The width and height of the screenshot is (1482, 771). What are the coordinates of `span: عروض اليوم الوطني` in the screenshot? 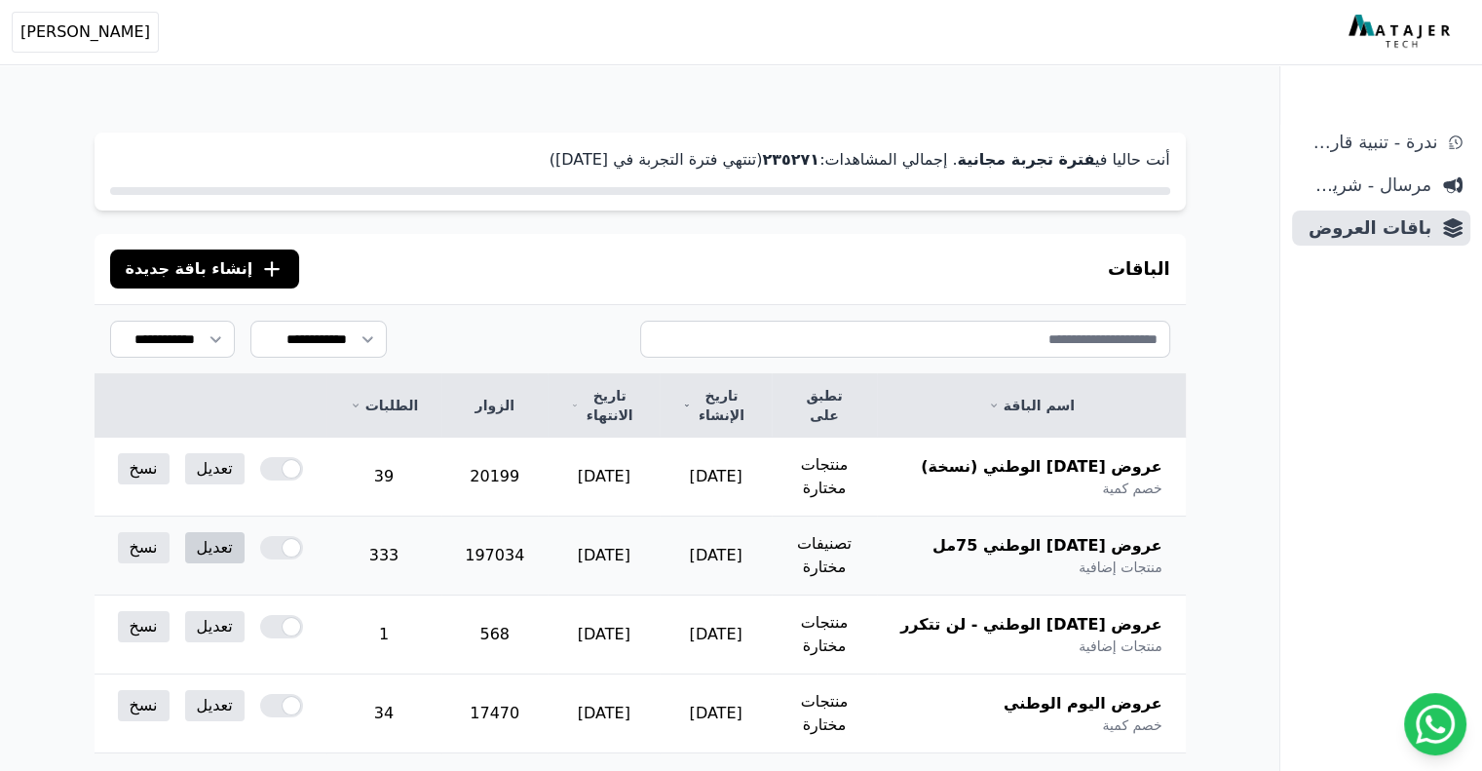 It's located at (1083, 704).